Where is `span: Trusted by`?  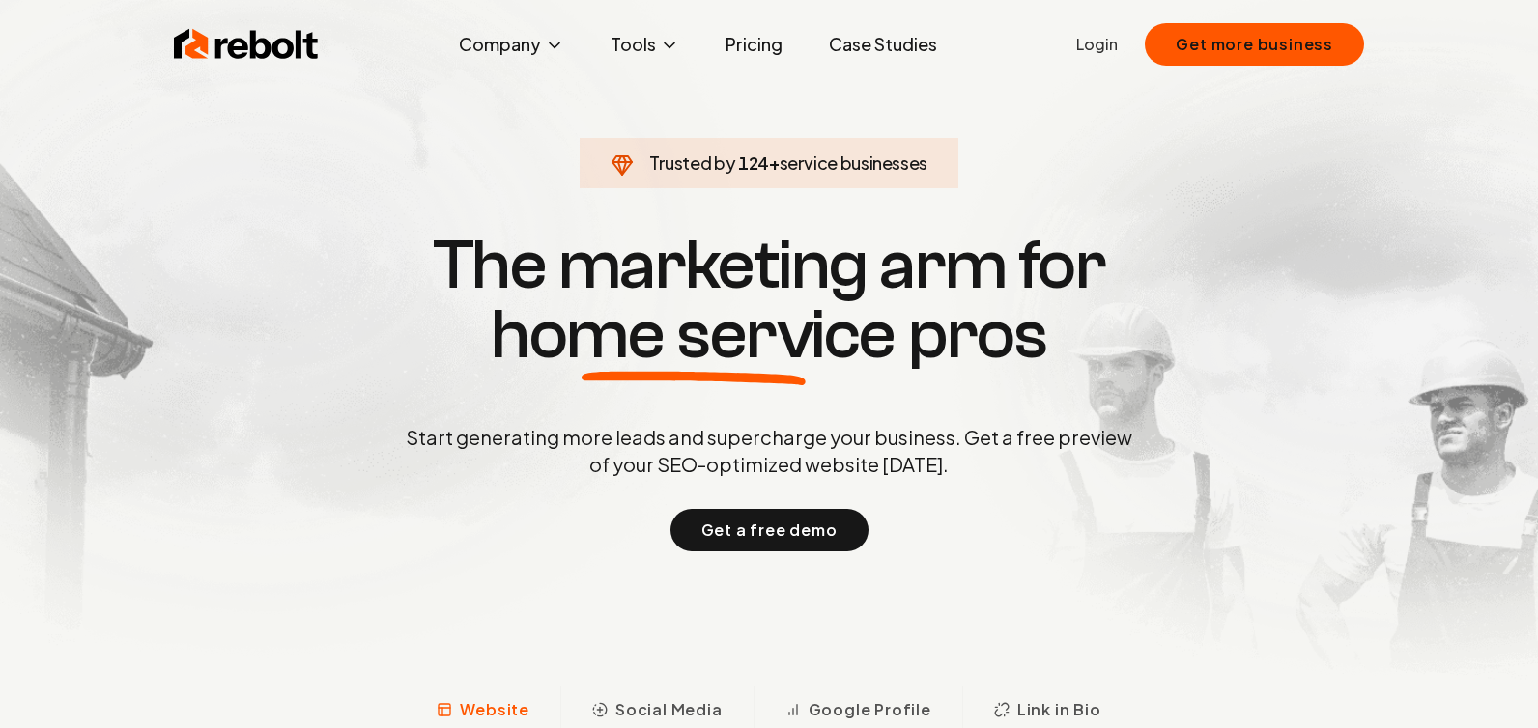 span: Trusted by is located at coordinates (692, 162).